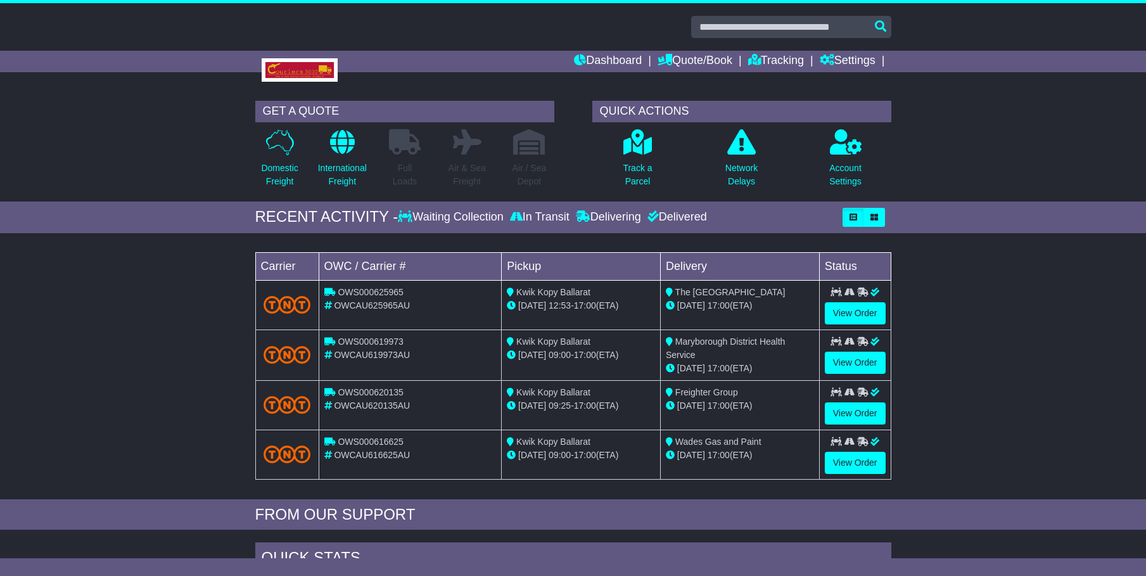 The image size is (1146, 576). What do you see at coordinates (560, 305) in the screenshot?
I see `span: 12:53` at bounding box center [560, 305].